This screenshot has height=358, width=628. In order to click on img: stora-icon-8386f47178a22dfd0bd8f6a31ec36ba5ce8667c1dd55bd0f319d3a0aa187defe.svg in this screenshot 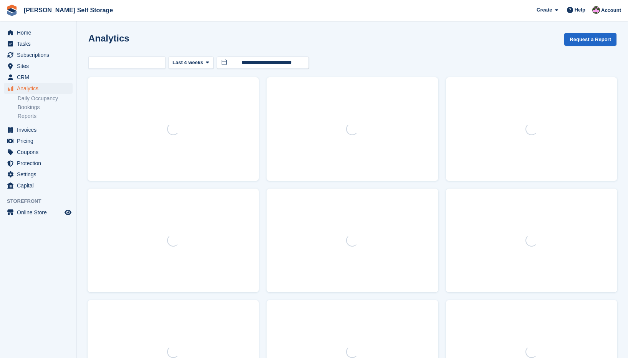, I will do `click(12, 10)`.